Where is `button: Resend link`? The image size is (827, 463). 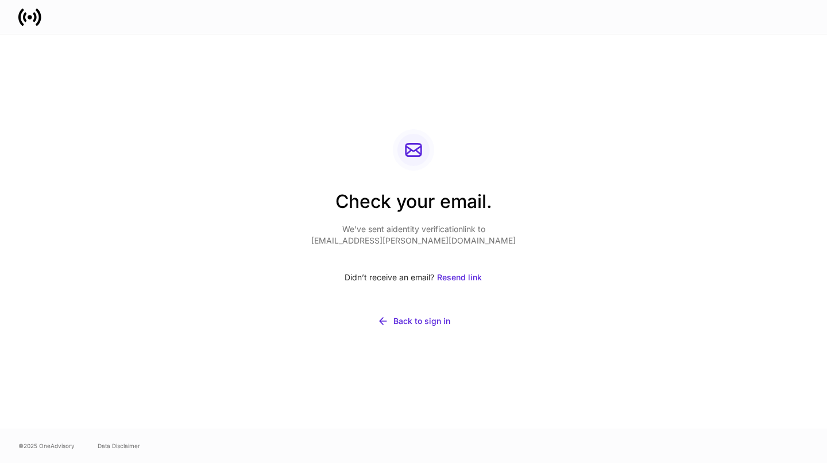
button: Resend link is located at coordinates (459, 277).